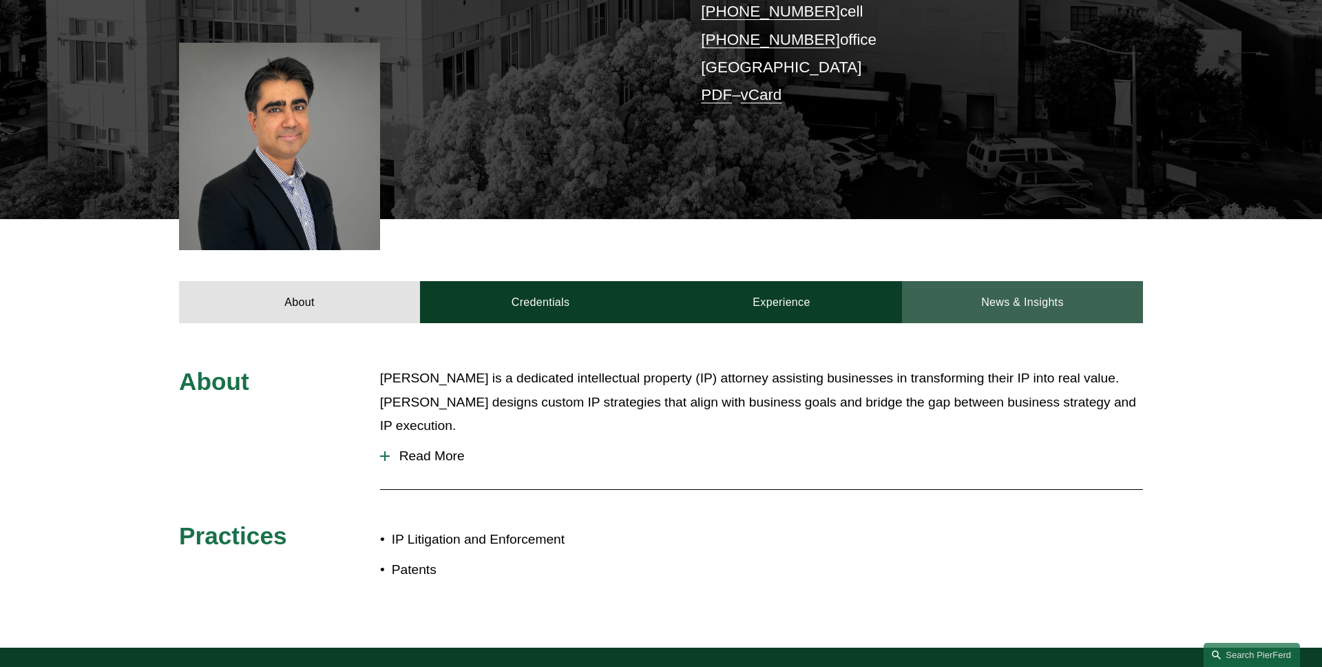 The image size is (1322, 667). I want to click on span: Practices, so click(233, 535).